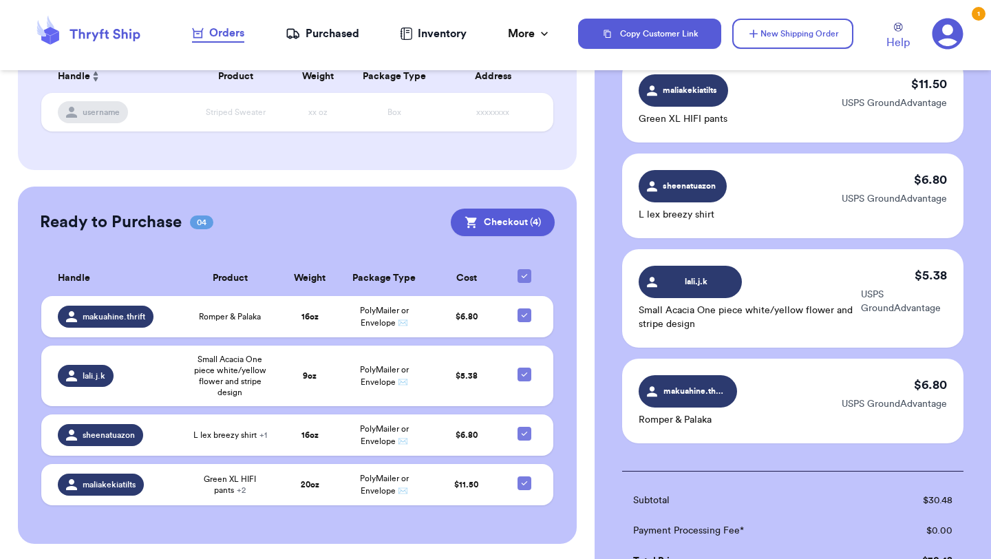 This screenshot has width=991, height=559. I want to click on button: New Shipping Order, so click(793, 34).